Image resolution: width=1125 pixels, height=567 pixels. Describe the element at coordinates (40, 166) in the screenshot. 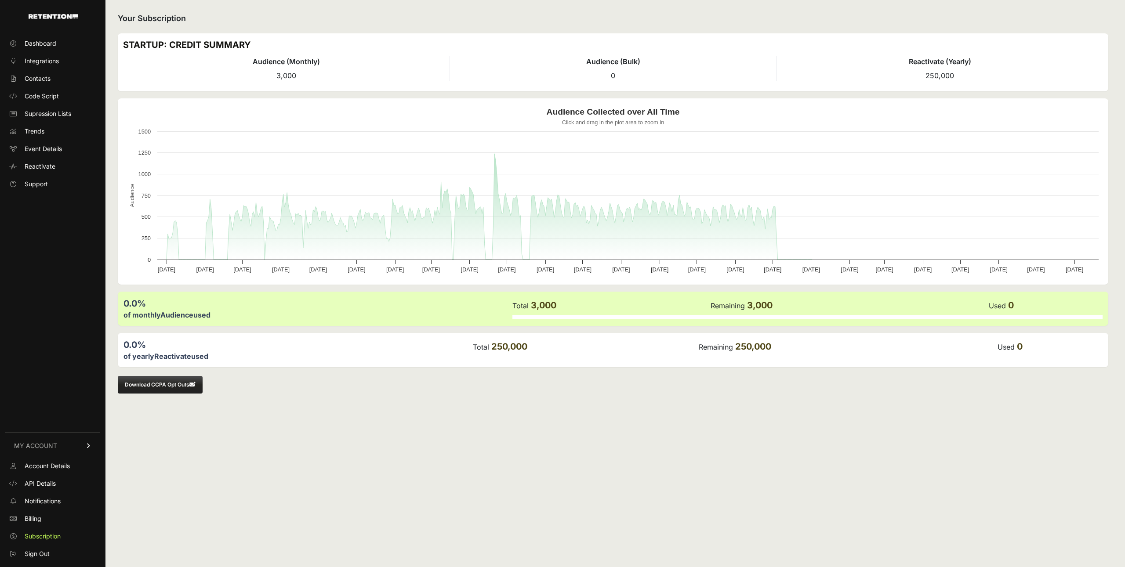

I see `span: Reactivate` at that location.